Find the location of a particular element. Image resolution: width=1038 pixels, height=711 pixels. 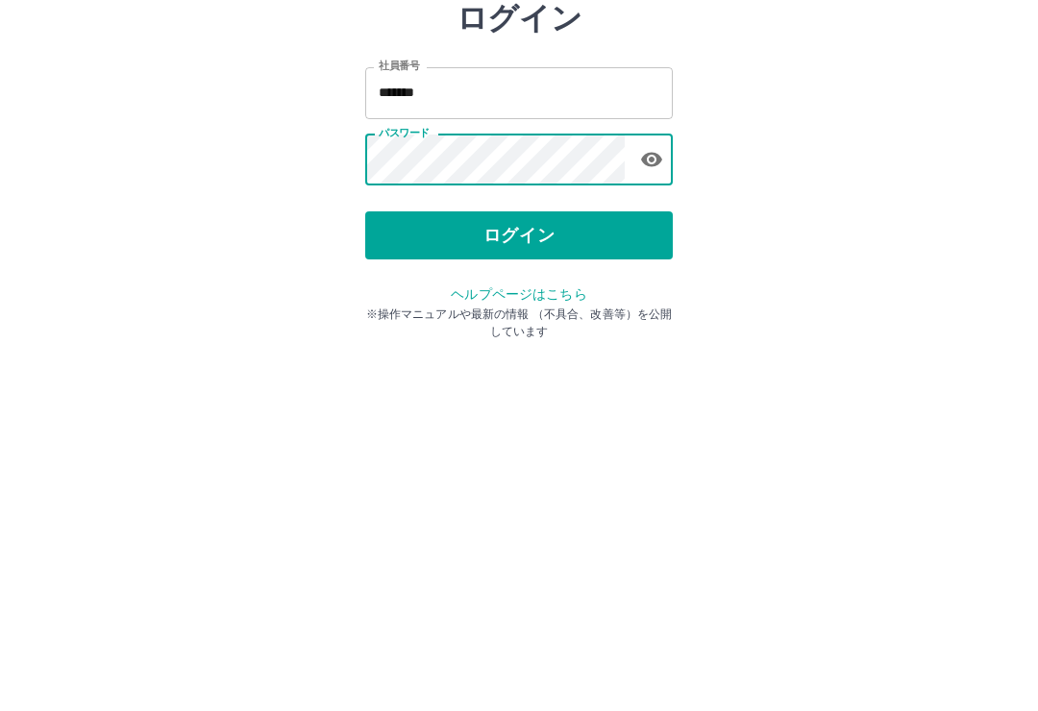

p: ※操作マニュアルや最新の情報 （不具合、改善等）を公開しています is located at coordinates (519, 444).